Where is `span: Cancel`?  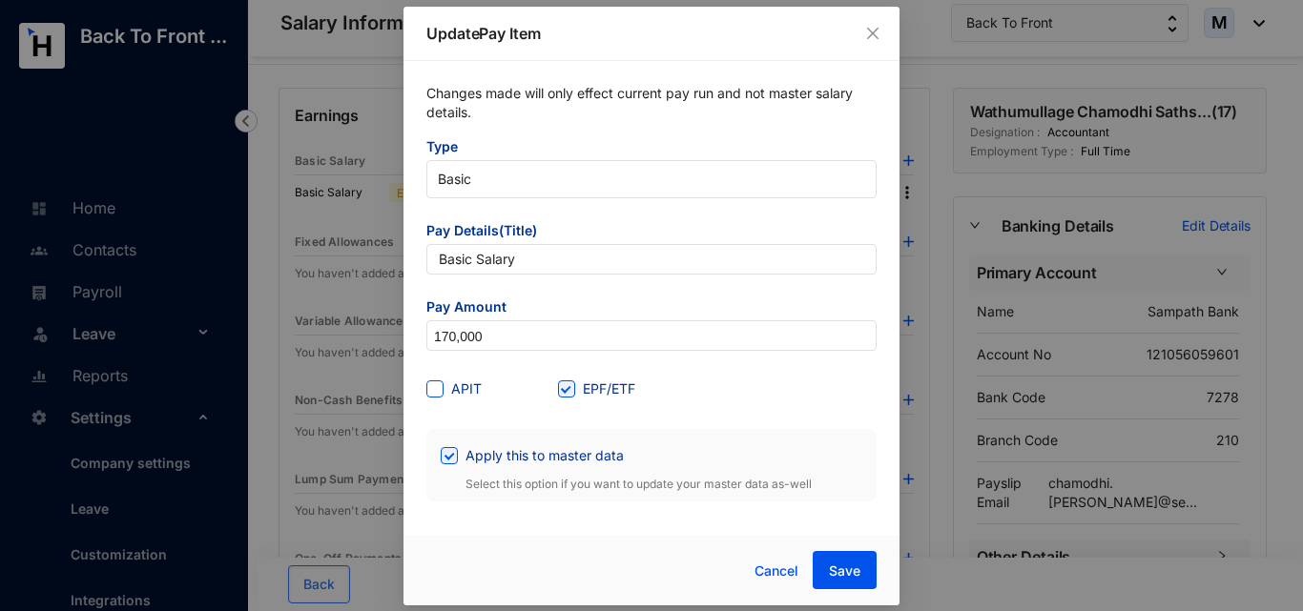
span: Cancel is located at coordinates (776, 571).